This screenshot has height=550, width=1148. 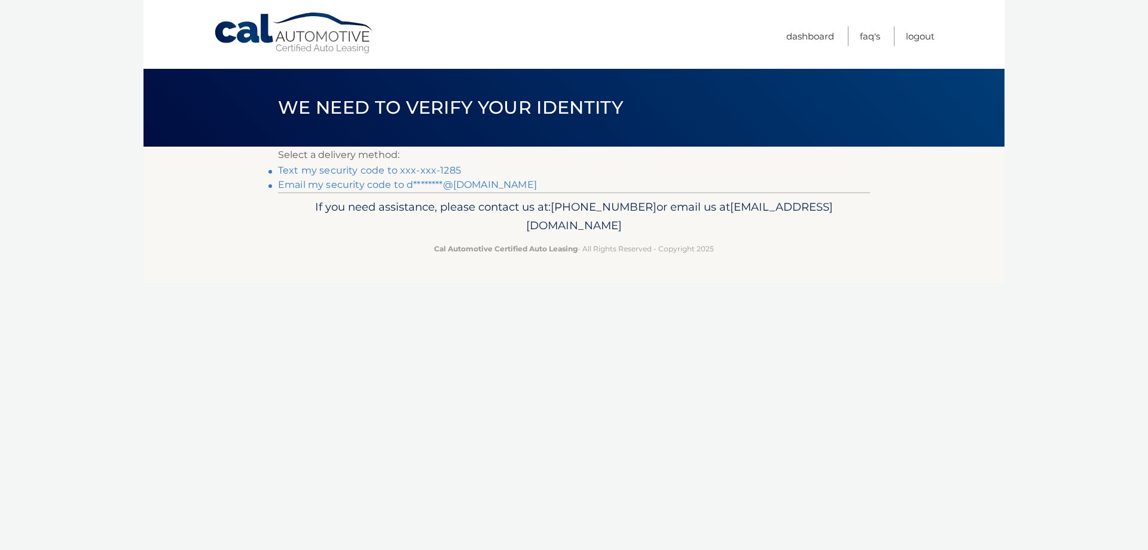 I want to click on p: Select a delivery method:, so click(x=574, y=155).